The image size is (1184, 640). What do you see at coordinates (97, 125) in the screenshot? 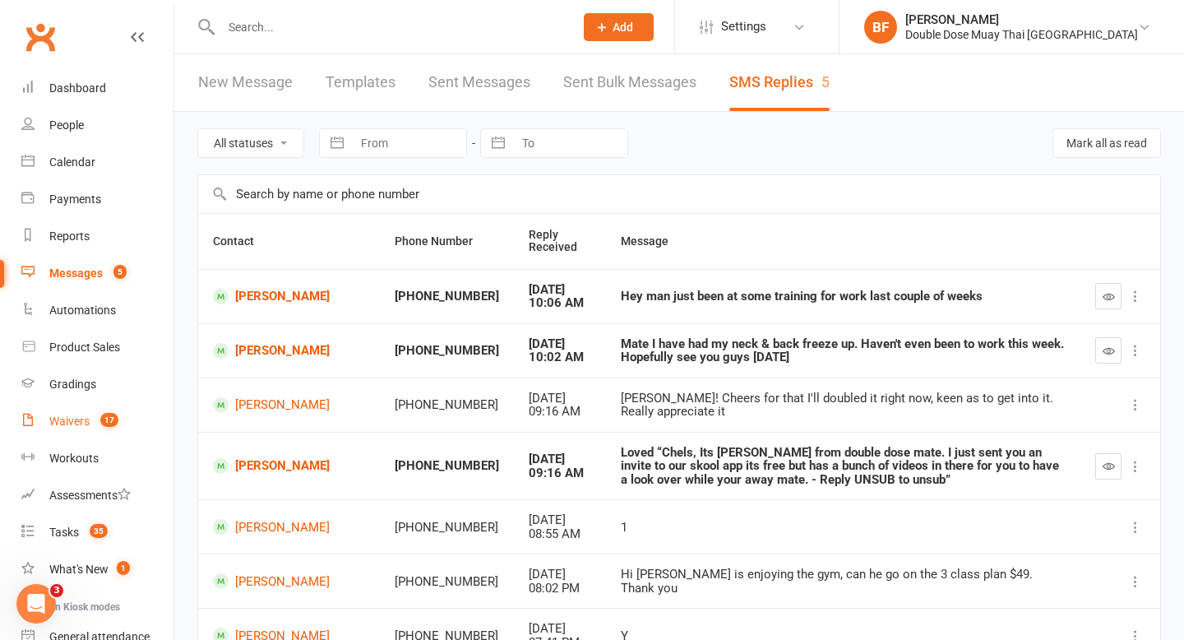
I see `a: People` at bounding box center [97, 125].